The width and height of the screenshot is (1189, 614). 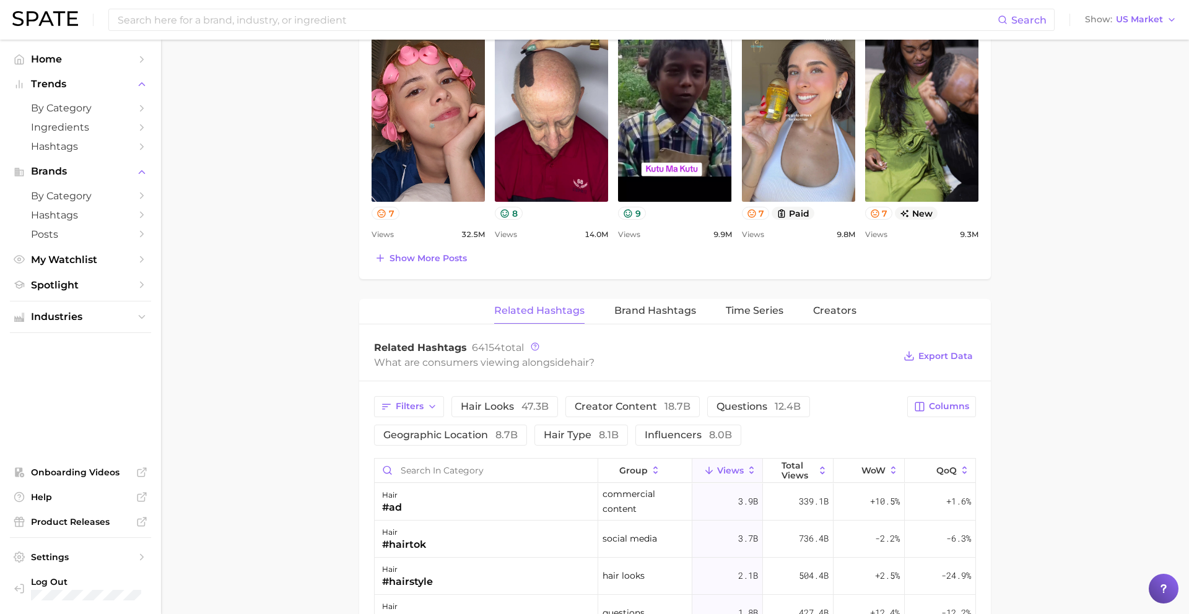 What do you see at coordinates (632, 213) in the screenshot?
I see `button: 9` at bounding box center [632, 213].